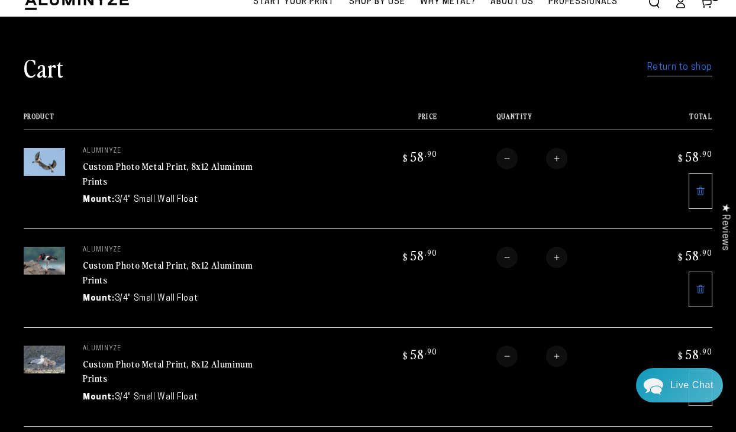 The image size is (736, 432). What do you see at coordinates (137, 267) in the screenshot?
I see `p: My pleasure. Please let me know if you have any more questions` at bounding box center [137, 267].